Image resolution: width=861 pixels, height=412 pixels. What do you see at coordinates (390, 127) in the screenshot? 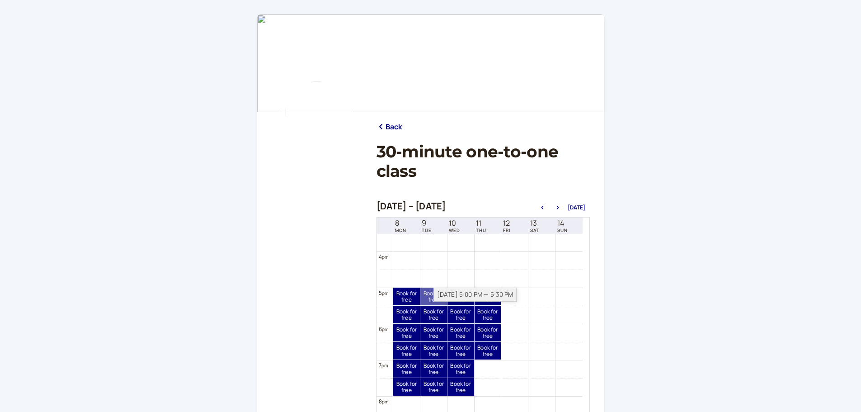
I see `a: Back` at bounding box center [390, 127].